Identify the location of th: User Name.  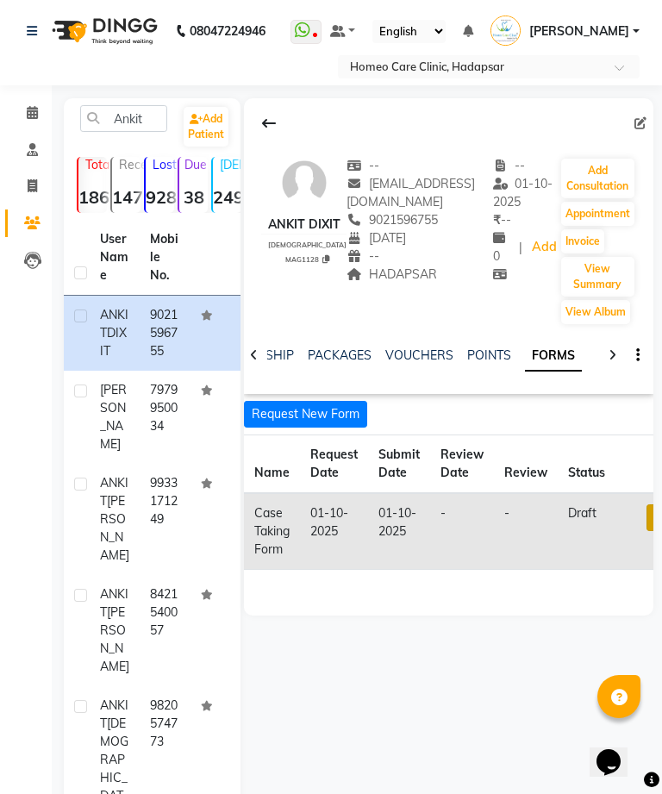
(115, 258).